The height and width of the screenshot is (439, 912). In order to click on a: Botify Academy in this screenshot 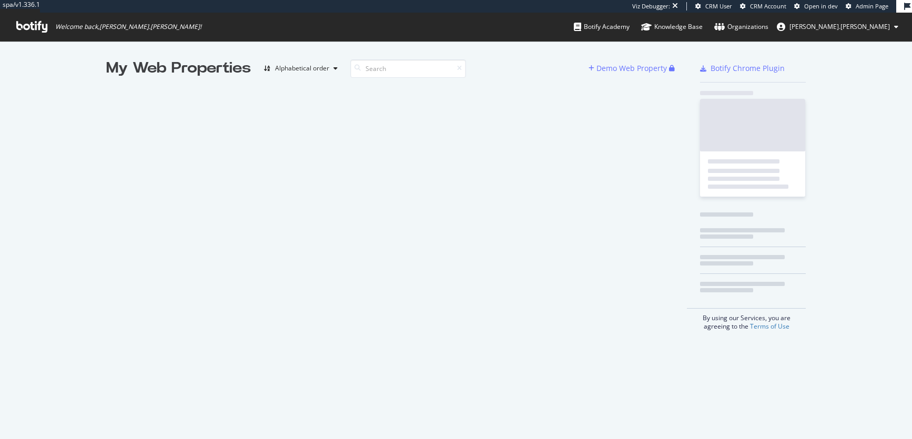, I will do `click(602, 27)`.